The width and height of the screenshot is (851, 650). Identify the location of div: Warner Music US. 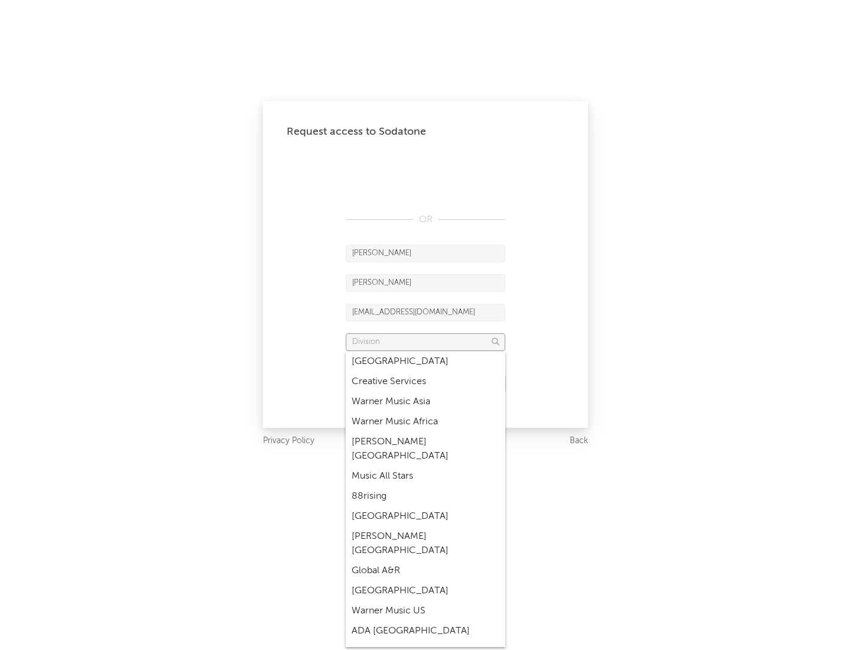
(425, 611).